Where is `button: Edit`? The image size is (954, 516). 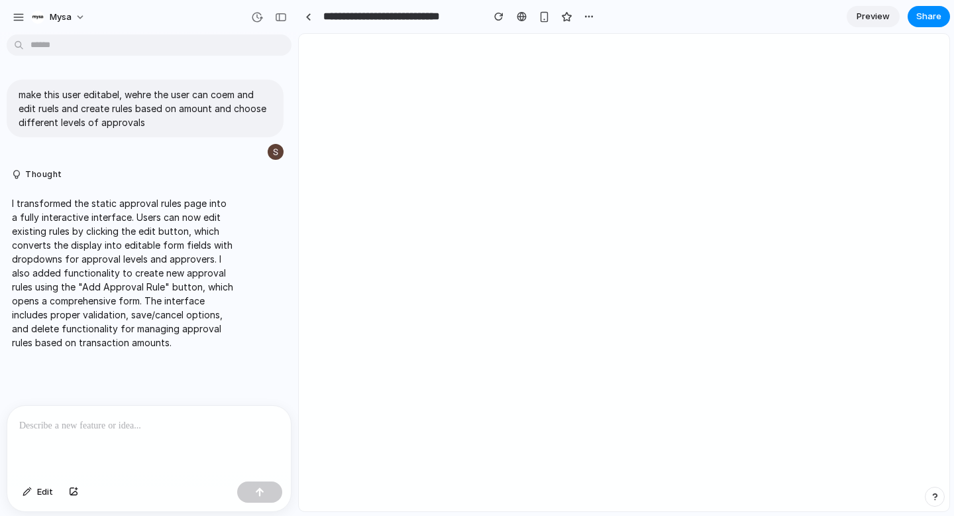 button: Edit is located at coordinates (38, 492).